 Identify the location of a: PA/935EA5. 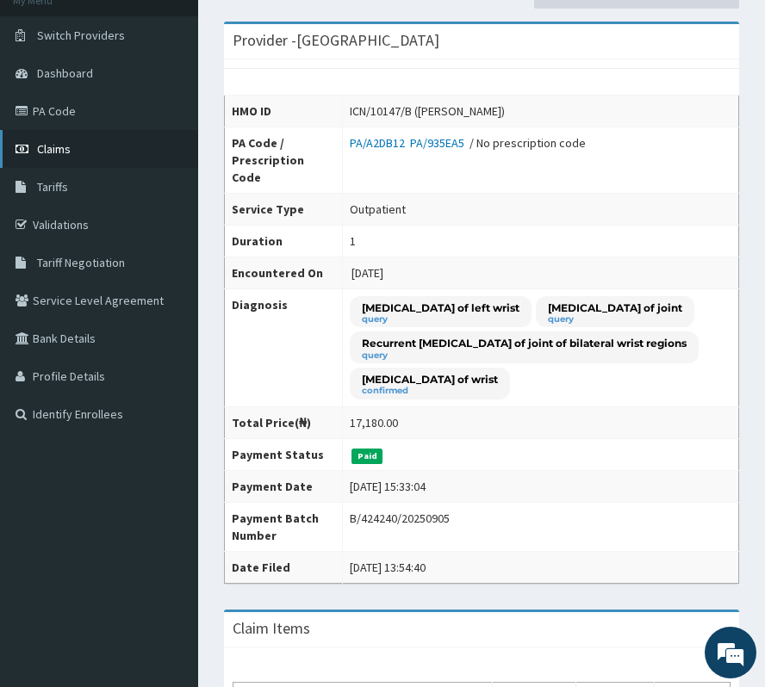
(439, 143).